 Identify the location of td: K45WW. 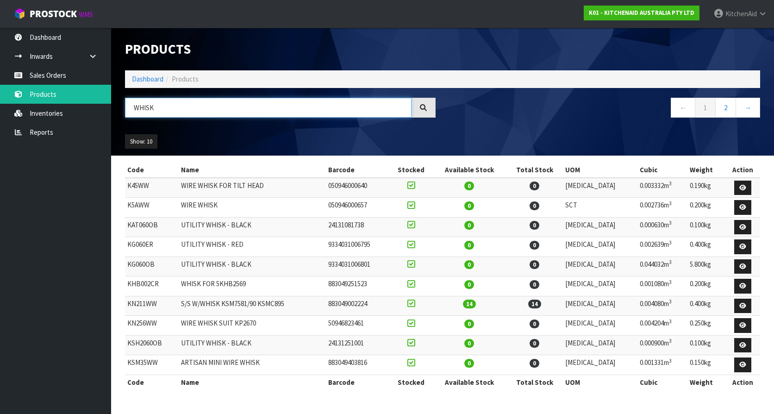
(152, 188).